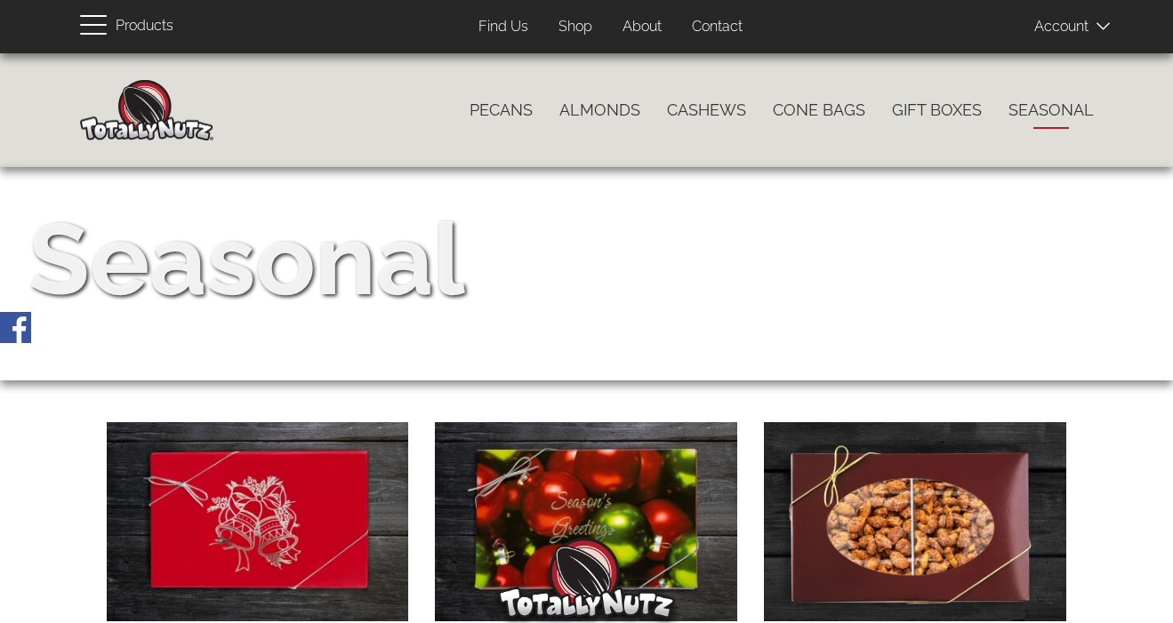 The width and height of the screenshot is (1173, 623). I want to click on a: Almonds, so click(599, 110).